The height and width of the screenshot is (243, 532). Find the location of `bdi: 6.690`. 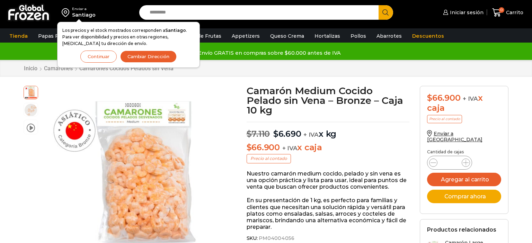

bdi: 6.690 is located at coordinates (287, 134).